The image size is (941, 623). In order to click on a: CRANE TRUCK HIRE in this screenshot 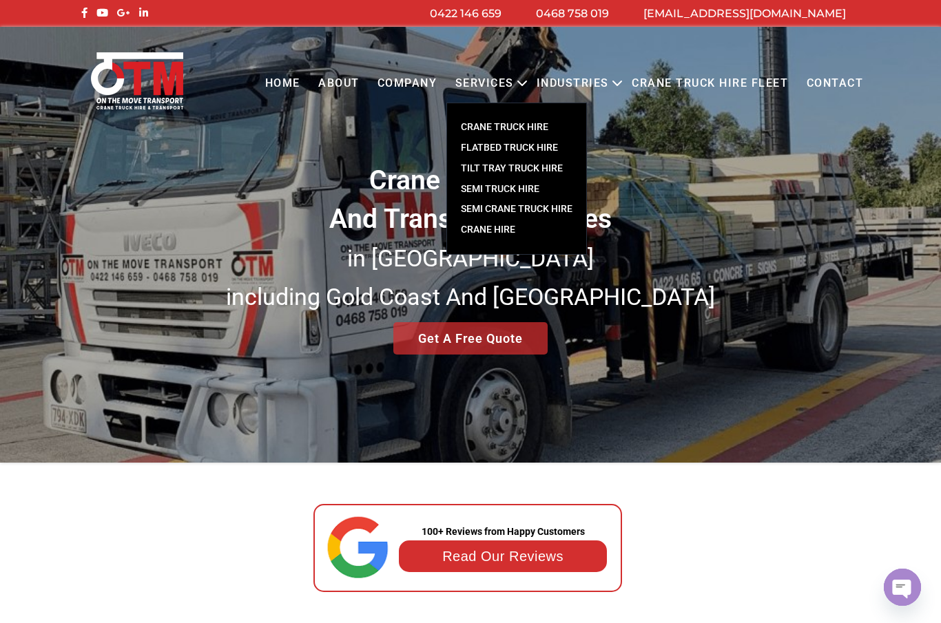, I will do `click(517, 127)`.